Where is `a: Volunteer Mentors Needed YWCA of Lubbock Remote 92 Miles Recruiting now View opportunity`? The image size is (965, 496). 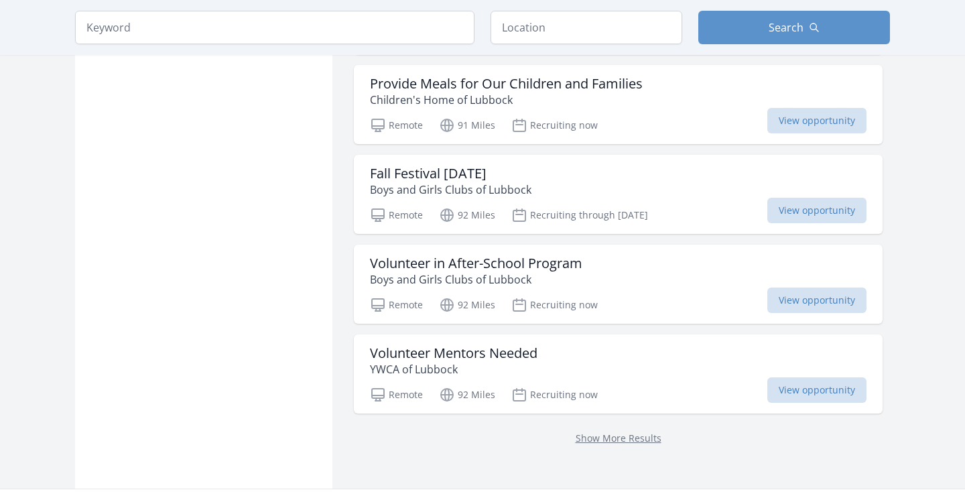
a: Volunteer Mentors Needed YWCA of Lubbock Remote 92 Miles Recruiting now View opportunity is located at coordinates (618, 374).